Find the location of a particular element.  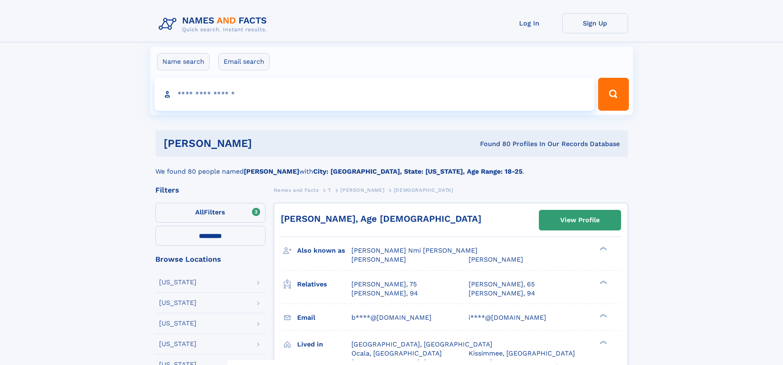

input: search input is located at coordinates (374, 94).